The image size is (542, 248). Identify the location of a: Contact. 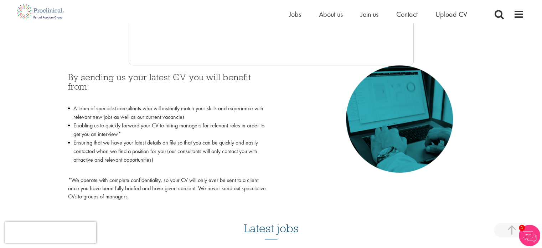
(407, 14).